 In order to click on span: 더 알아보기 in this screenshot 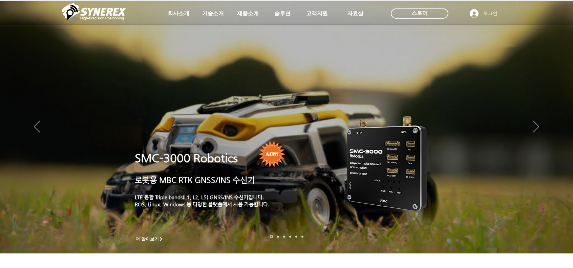, I will do `click(147, 239)`.